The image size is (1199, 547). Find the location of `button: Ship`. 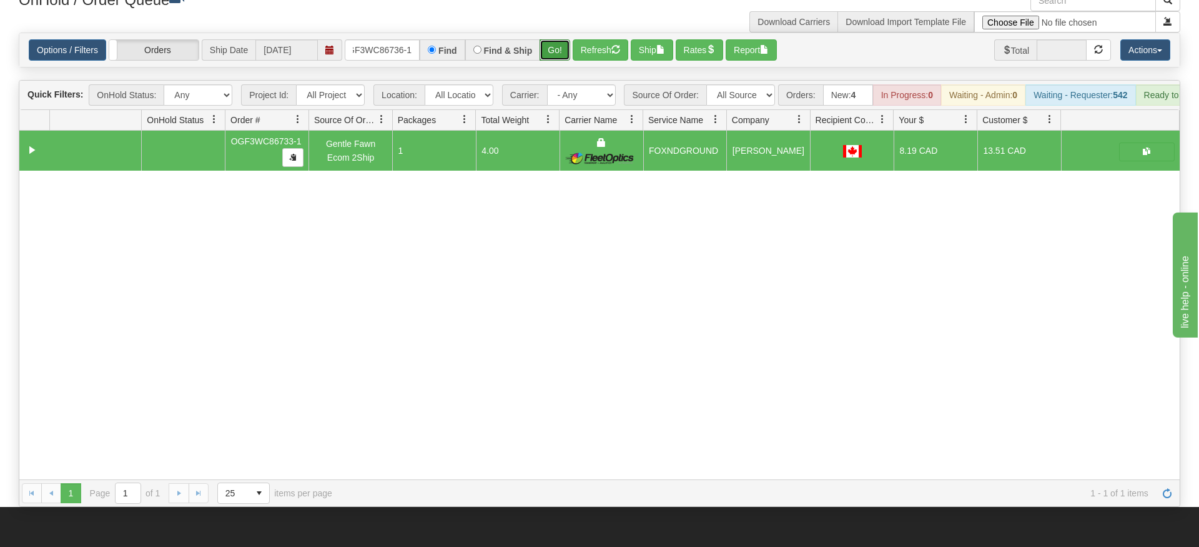

button: Ship is located at coordinates (652, 50).